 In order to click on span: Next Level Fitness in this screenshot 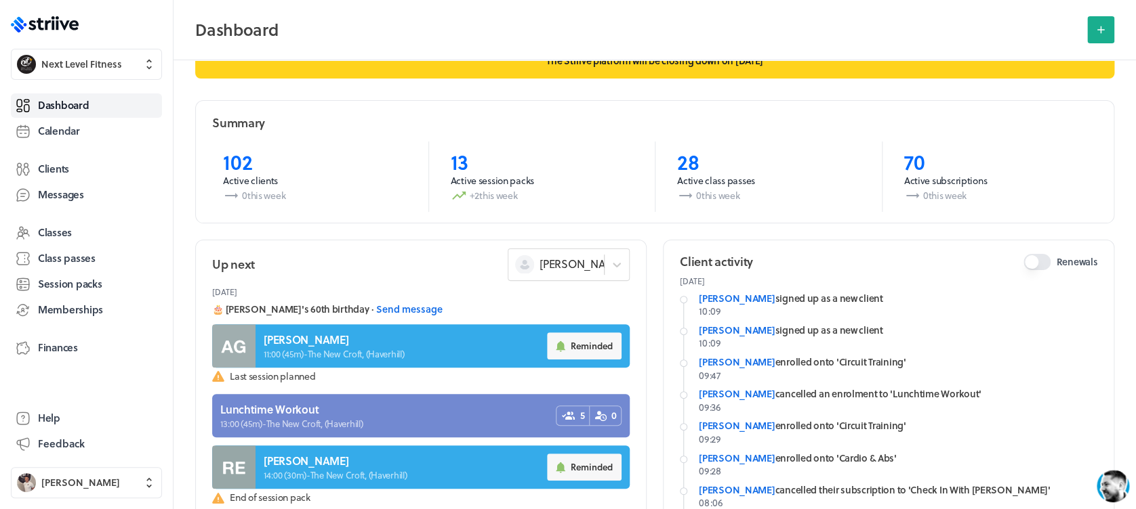, I will do `click(81, 64)`.